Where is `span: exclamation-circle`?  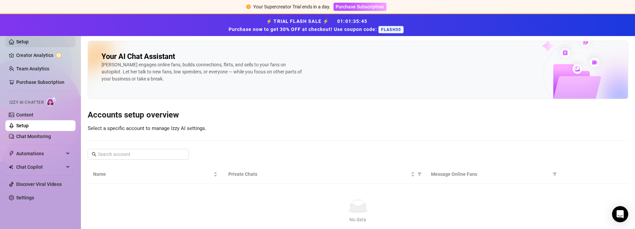 span: exclamation-circle is located at coordinates (248, 7).